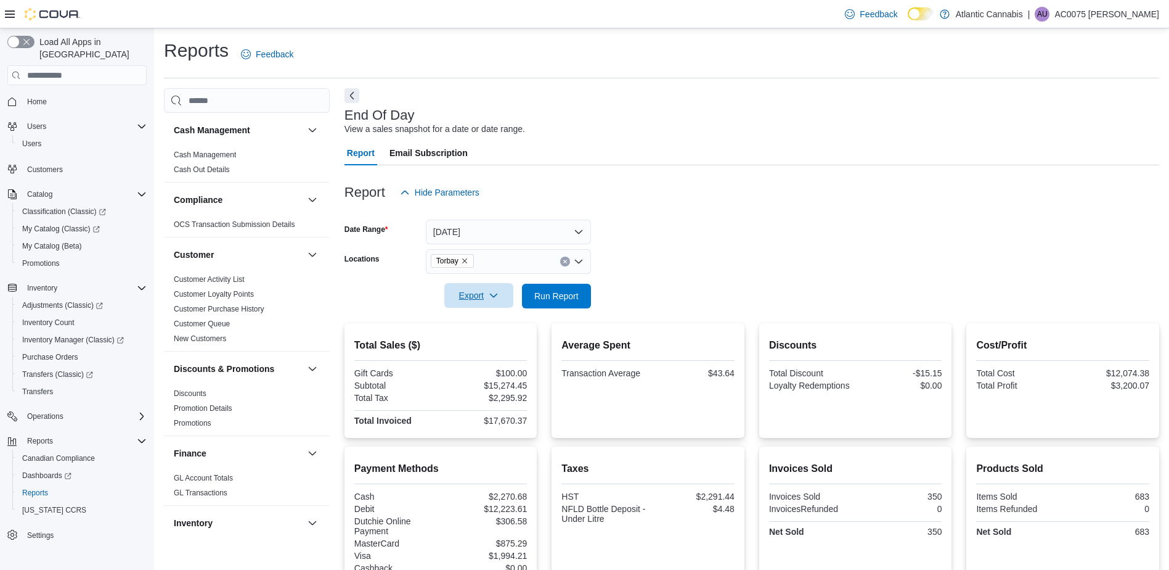  I want to click on span: AU, so click(1042, 14).